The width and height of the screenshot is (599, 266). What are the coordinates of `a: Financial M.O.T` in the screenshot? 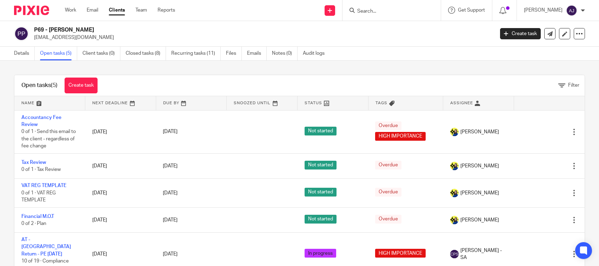 It's located at (38, 216).